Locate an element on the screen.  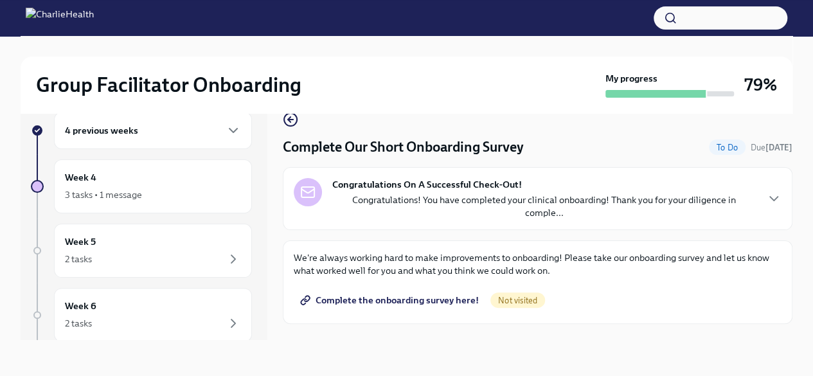
img: CharlieHealth is located at coordinates (60, 18).